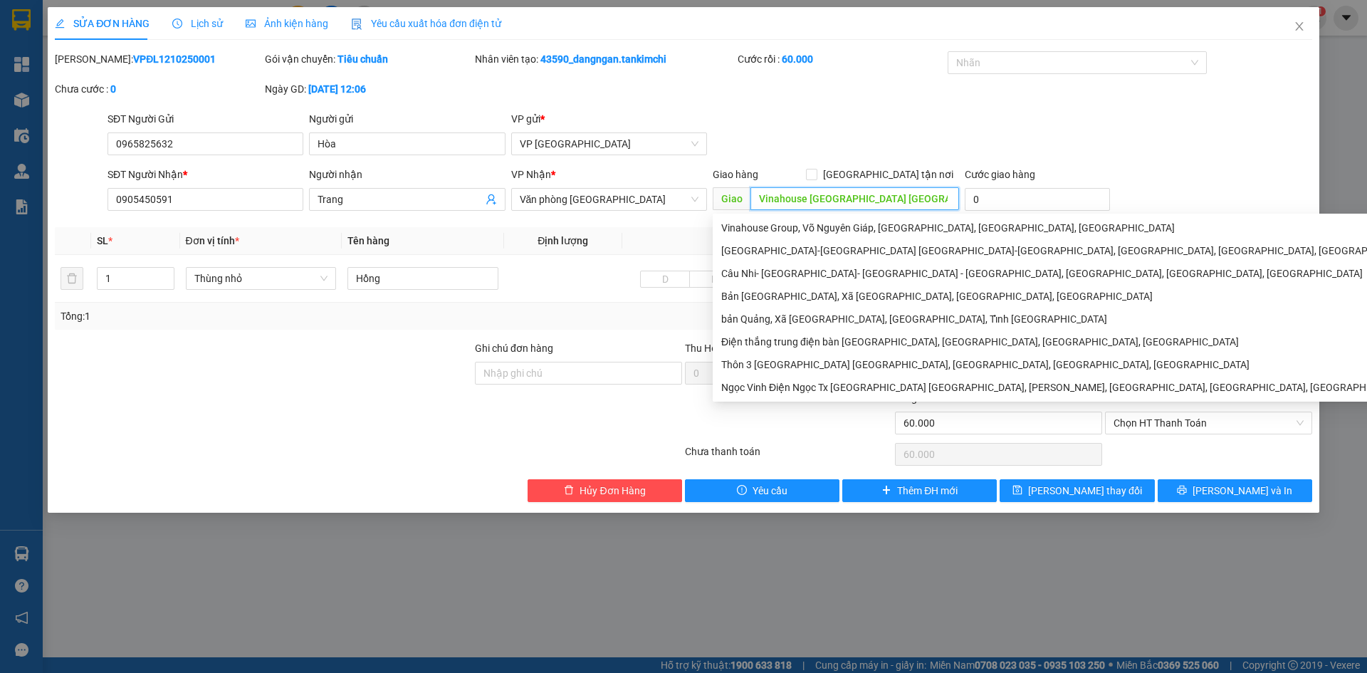  Describe the element at coordinates (368, 59) in the screenshot. I see `div: Gói vận chuyển:` at that location.